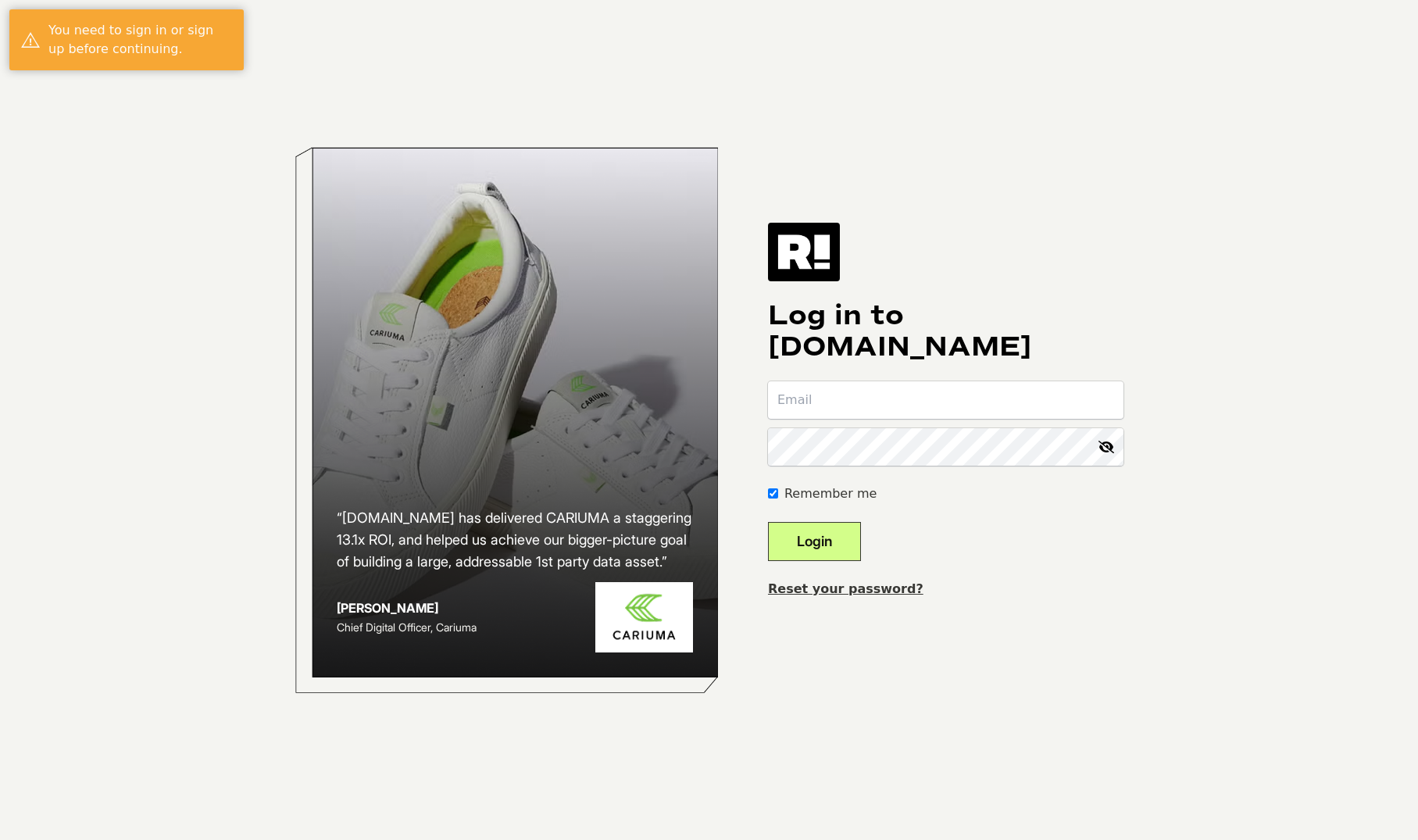 This screenshot has height=840, width=1418. I want to click on input: Email, so click(945, 400).